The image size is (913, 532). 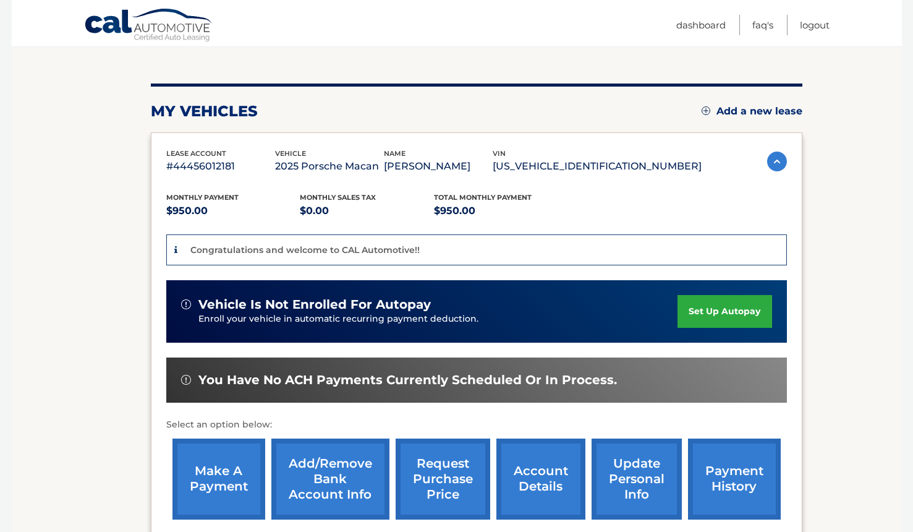 I want to click on a: request purchase price, so click(x=443, y=479).